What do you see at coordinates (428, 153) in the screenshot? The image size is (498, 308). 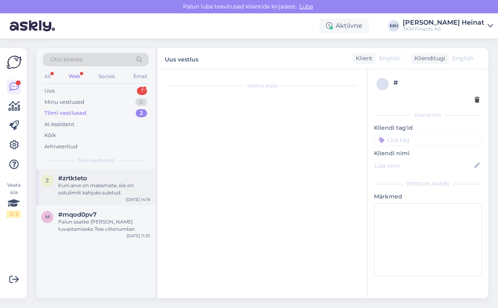 I see `p: Kliendi nimi` at bounding box center [428, 153].